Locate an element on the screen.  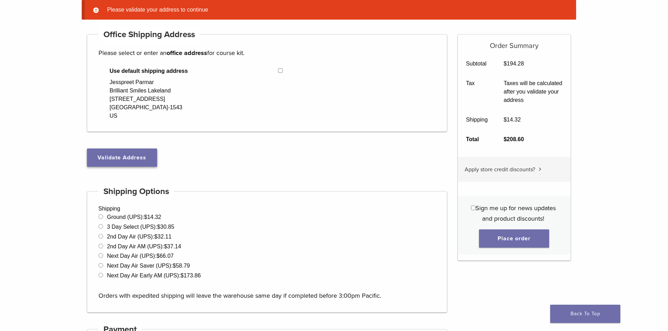
label: Next Day Air Saver (UPS): is located at coordinates (148, 266).